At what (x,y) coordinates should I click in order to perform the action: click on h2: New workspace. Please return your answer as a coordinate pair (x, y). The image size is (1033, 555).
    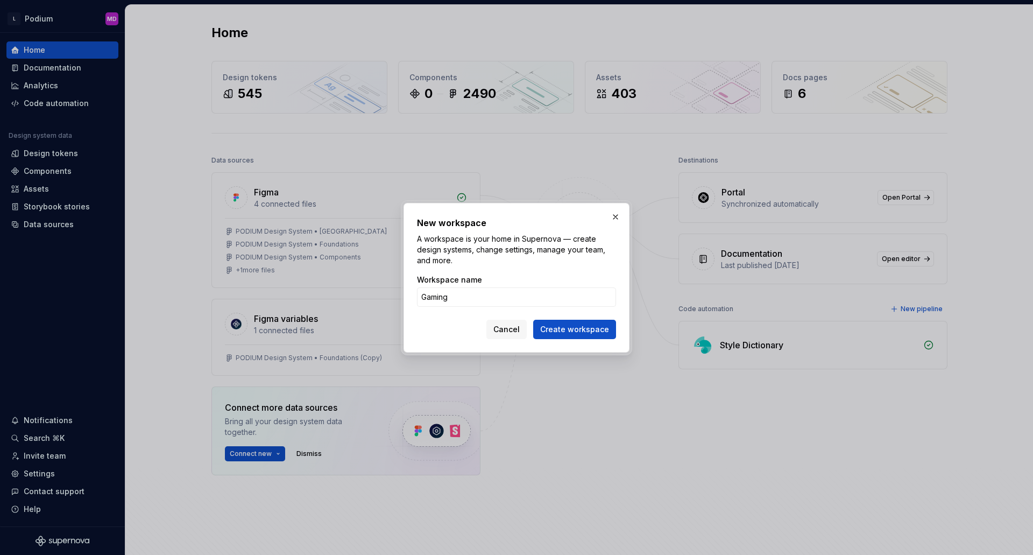
    Looking at the image, I should click on (517, 223).